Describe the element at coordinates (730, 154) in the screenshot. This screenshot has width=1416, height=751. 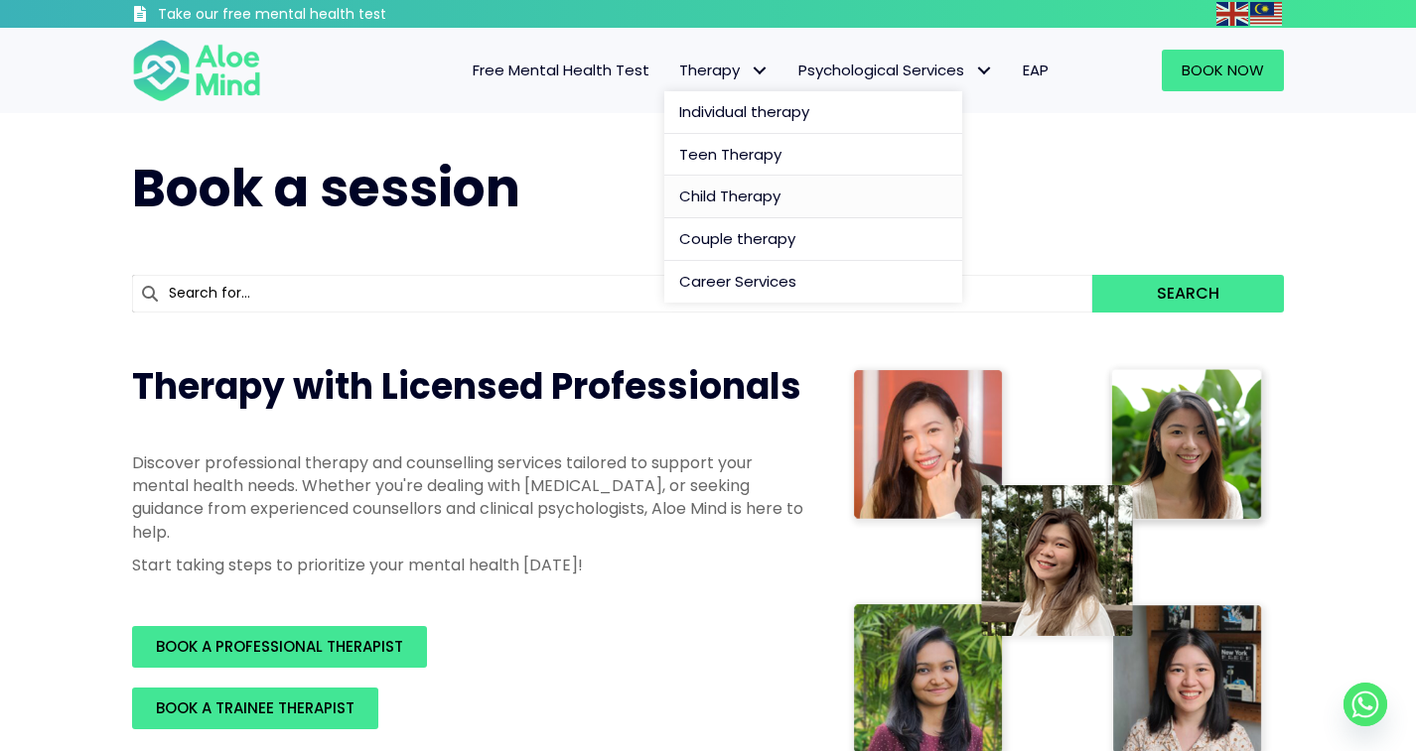
I see `span: Teen Therapy` at that location.